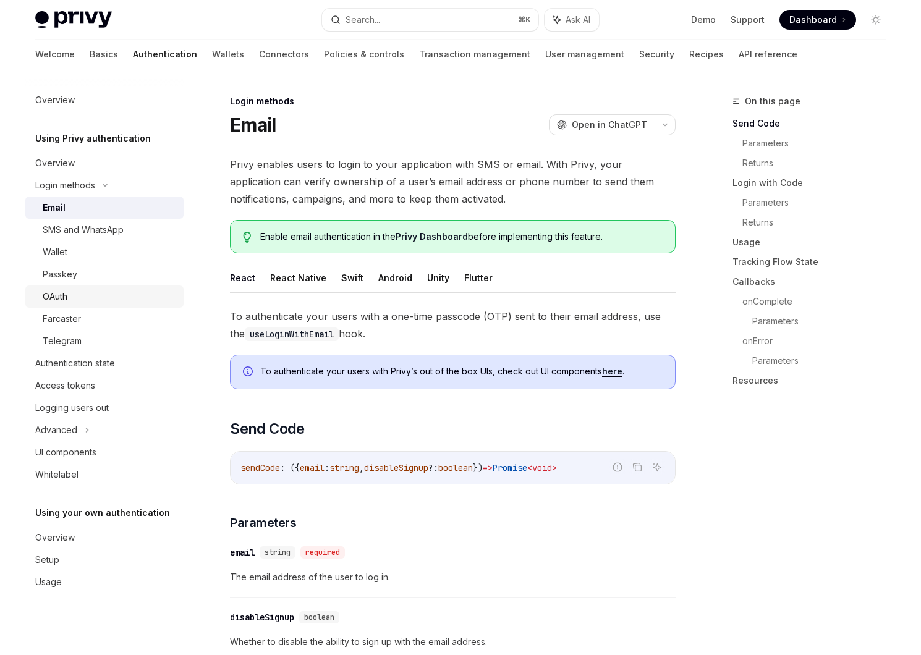 This screenshot has height=655, width=921. I want to click on div: Search..., so click(363, 20).